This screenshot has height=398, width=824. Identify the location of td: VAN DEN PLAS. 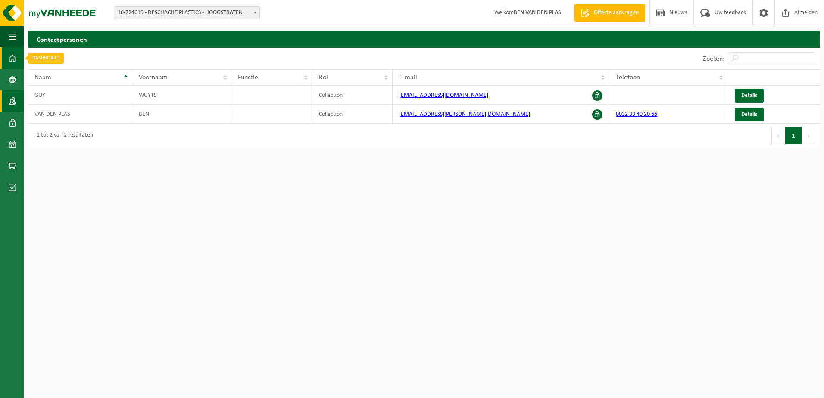
(80, 114).